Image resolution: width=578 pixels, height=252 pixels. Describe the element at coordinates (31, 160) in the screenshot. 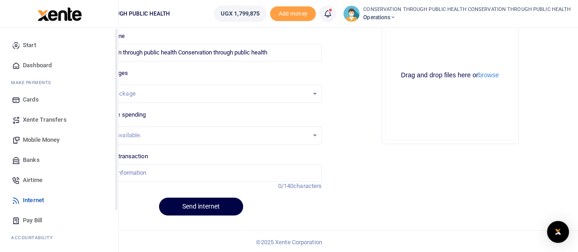

I see `span: Banks` at that location.